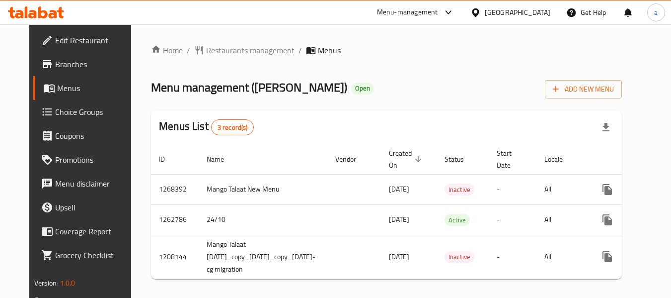 The image size is (671, 298). Describe the element at coordinates (87, 64) in the screenshot. I see `a: Branches` at that location.